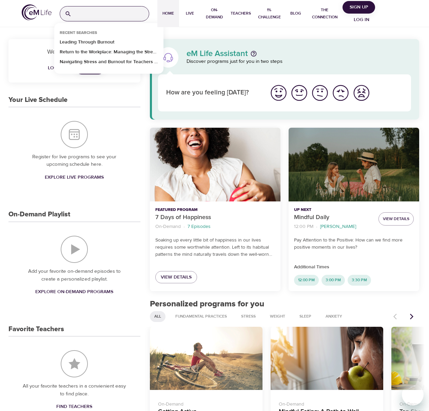 This screenshot has width=429, height=411. Describe the element at coordinates (359, 7) in the screenshot. I see `button: Sign Up` at that location.